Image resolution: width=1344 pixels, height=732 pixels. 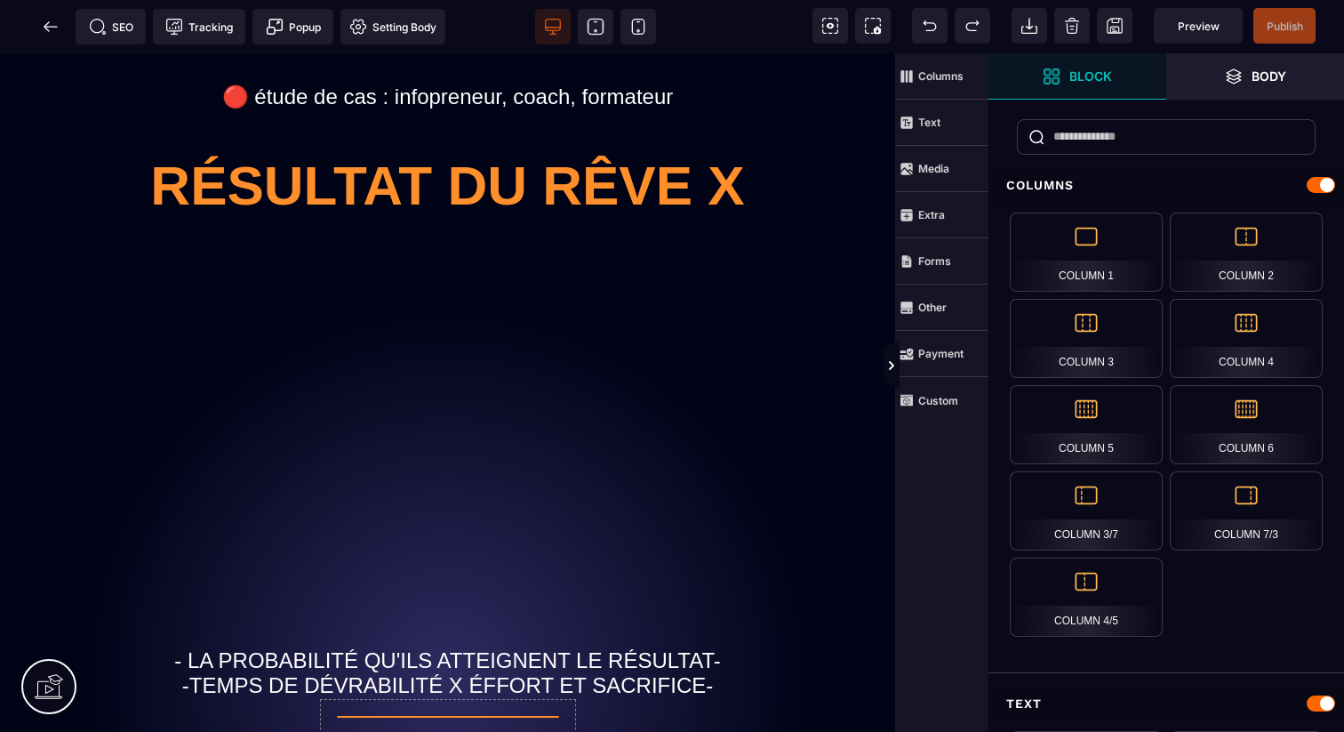 I want to click on span: Open Import Webpage, so click(x=1029, y=26).